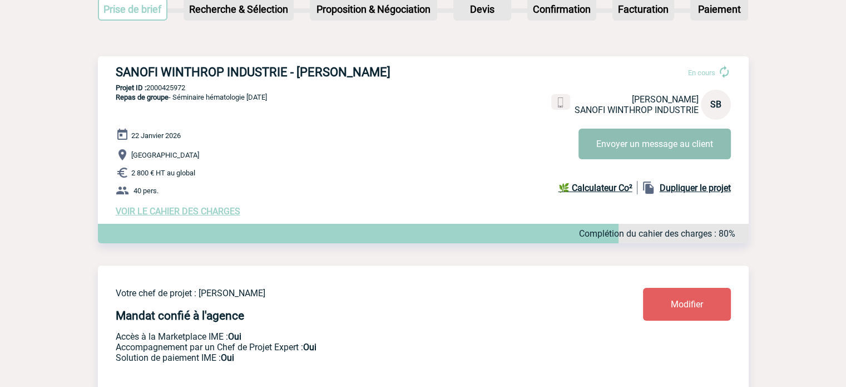  I want to click on img: file_copy-black-24dp.png, so click(649, 187).